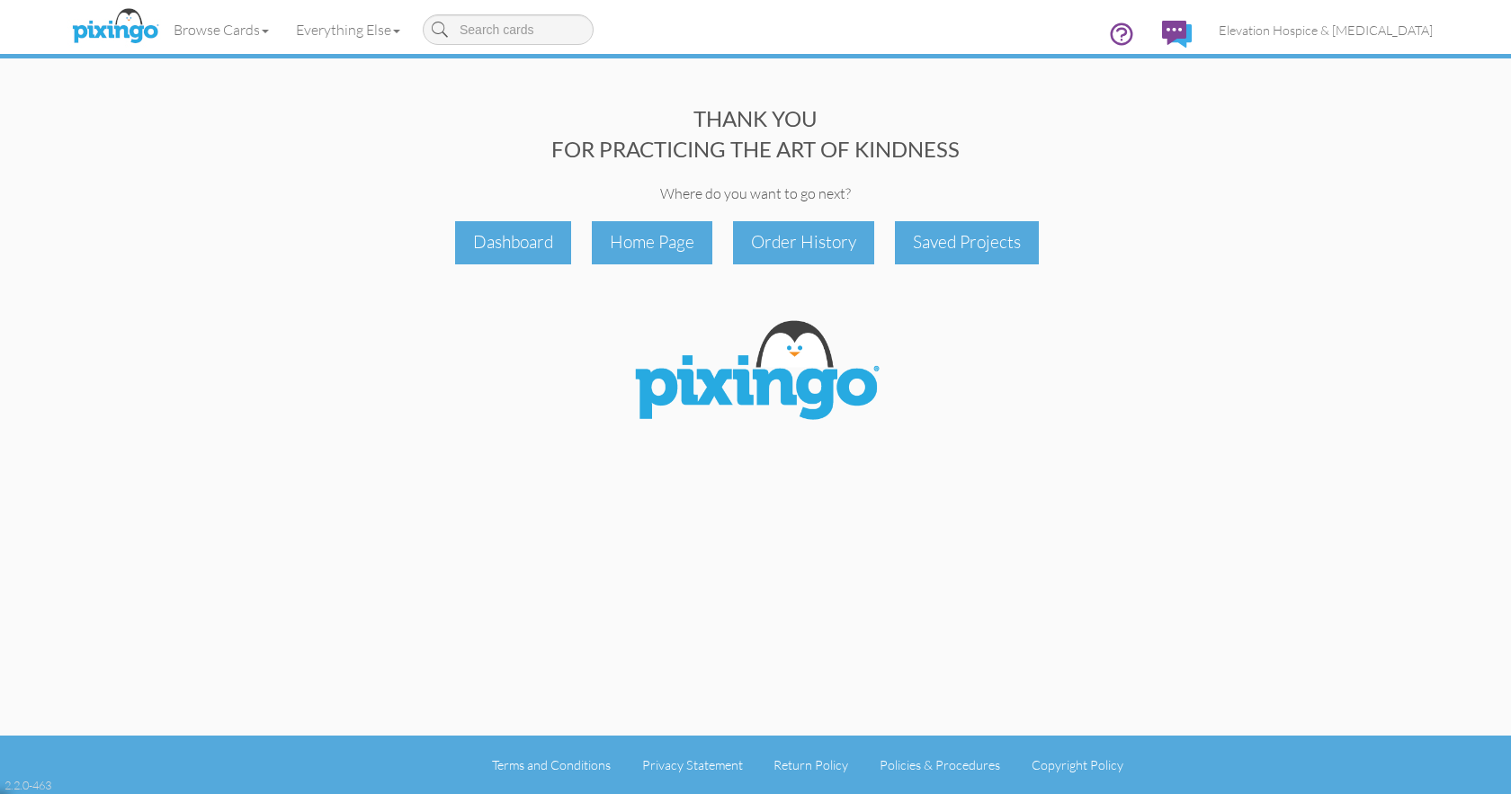 This screenshot has width=1511, height=794. What do you see at coordinates (1177, 34) in the screenshot?
I see `img: comments.svg` at bounding box center [1177, 34].